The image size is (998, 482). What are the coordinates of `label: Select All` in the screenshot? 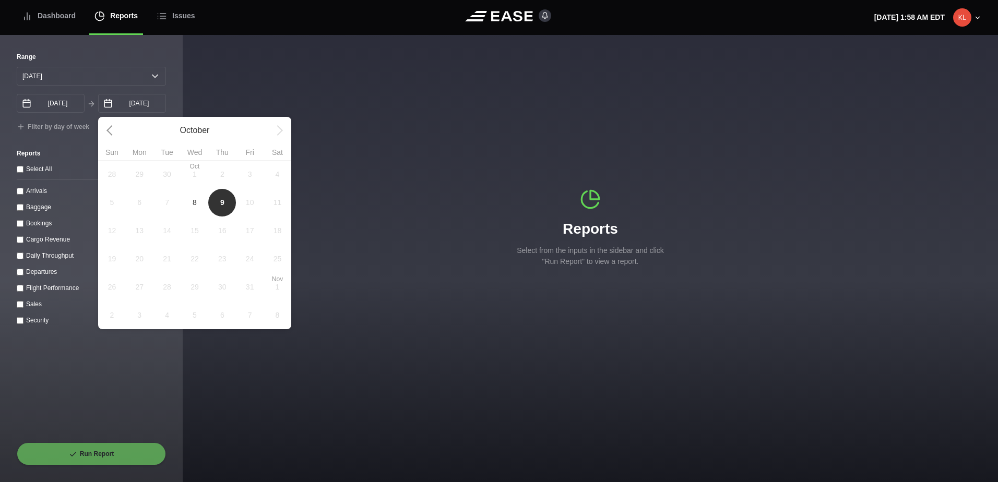 It's located at (39, 169).